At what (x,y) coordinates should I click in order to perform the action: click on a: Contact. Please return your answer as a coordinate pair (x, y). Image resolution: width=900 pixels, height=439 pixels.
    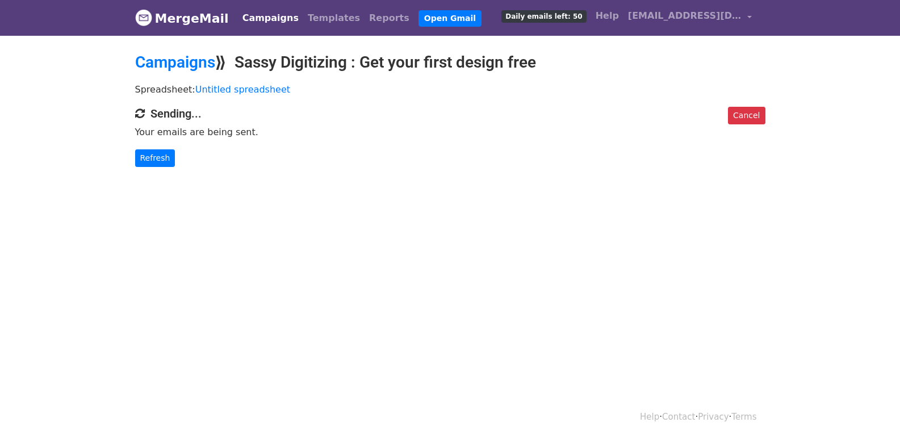
    Looking at the image, I should click on (678, 417).